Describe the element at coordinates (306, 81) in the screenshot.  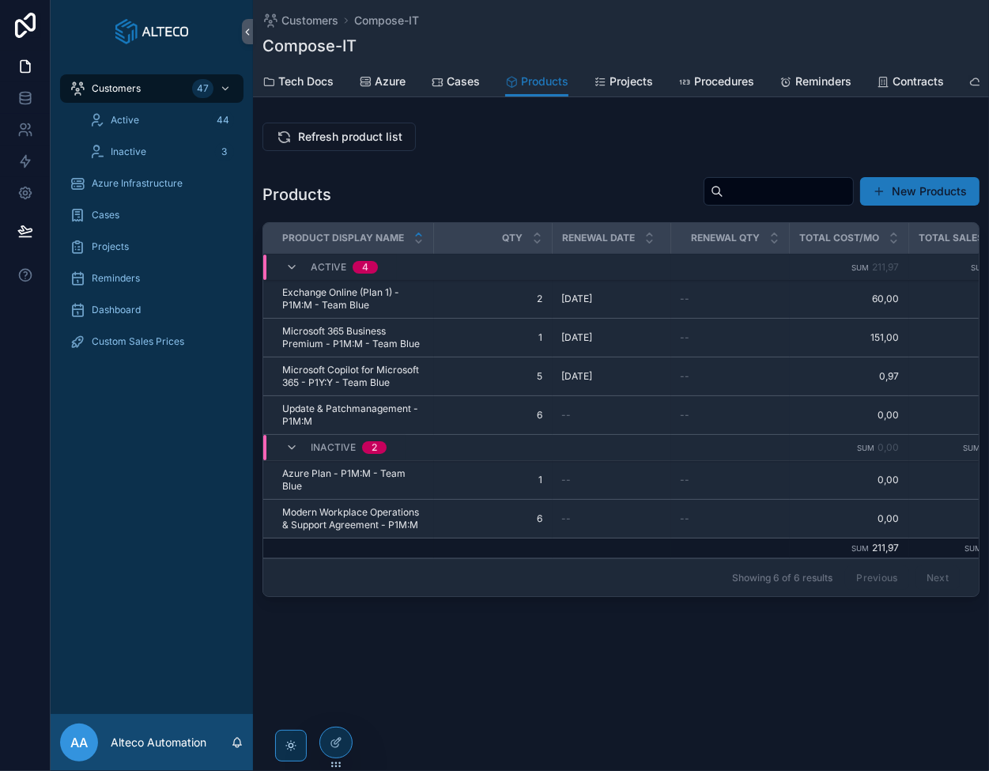
I see `span: Tech Docs` at that location.